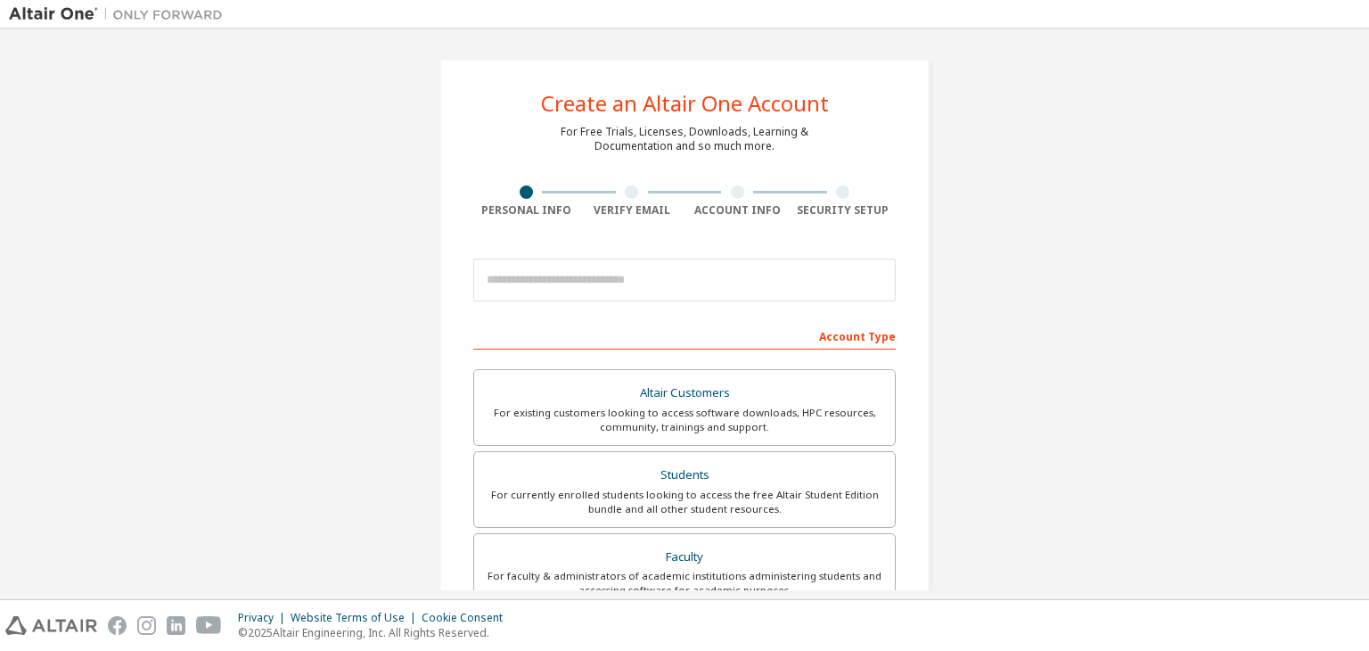 Image resolution: width=1369 pixels, height=651 pixels. I want to click on div: Account Type, so click(685, 335).